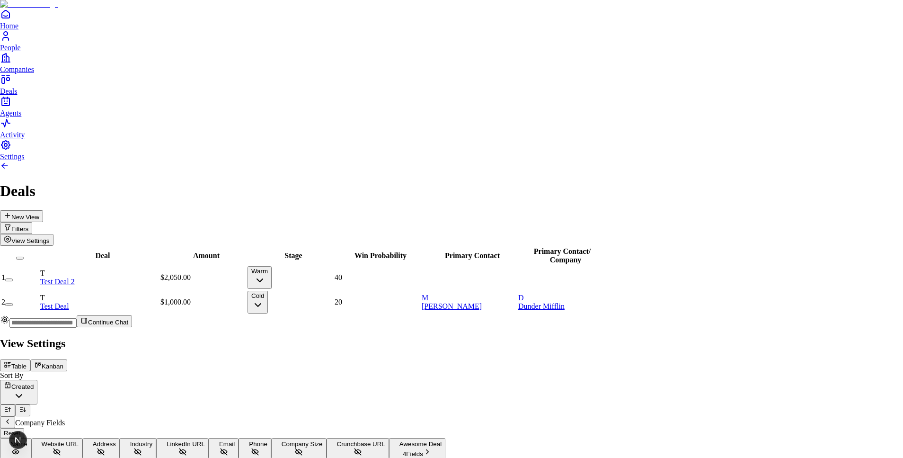 The height and width of the screenshot is (458, 903). I want to click on button: Kanban, so click(49, 365).